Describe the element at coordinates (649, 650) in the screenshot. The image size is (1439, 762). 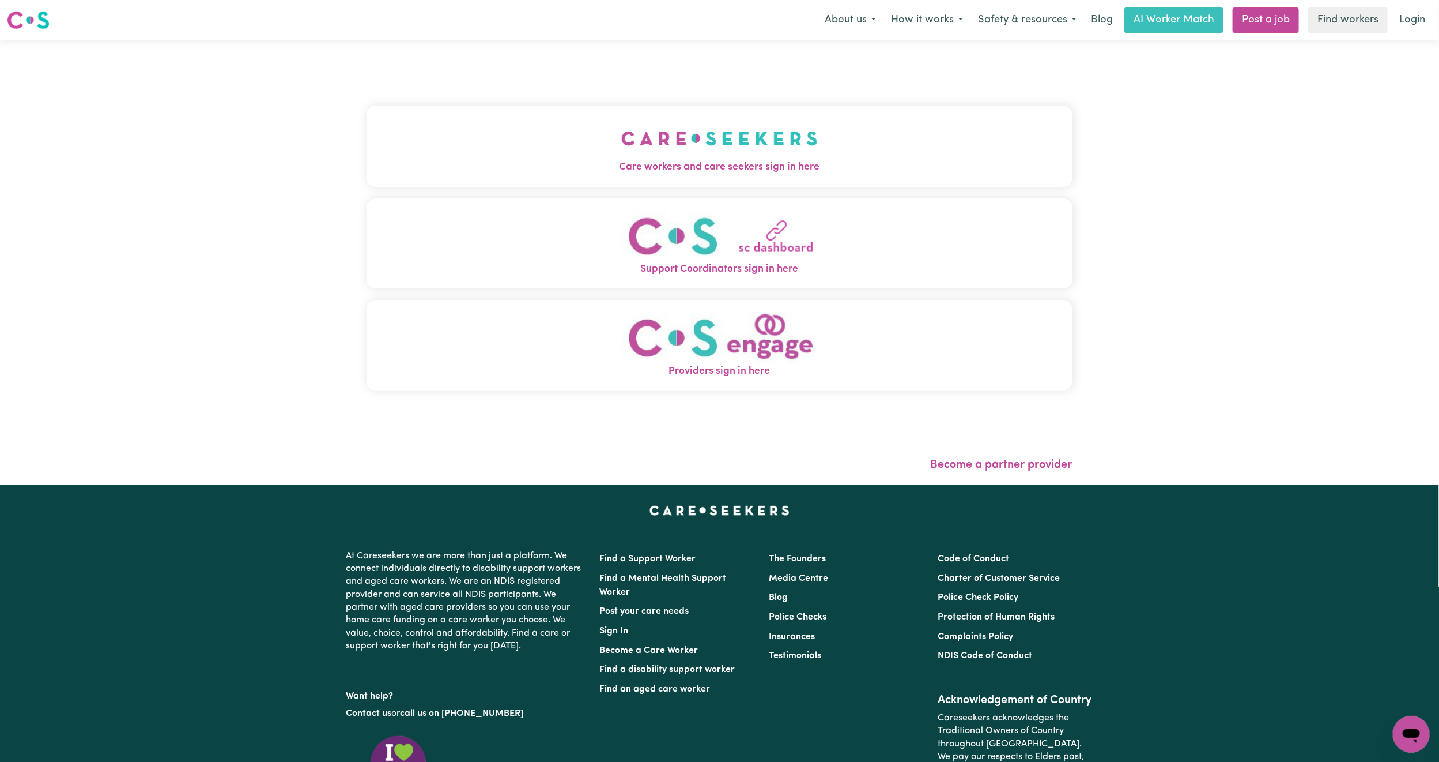
I see `a: Become a Care Worker` at that location.